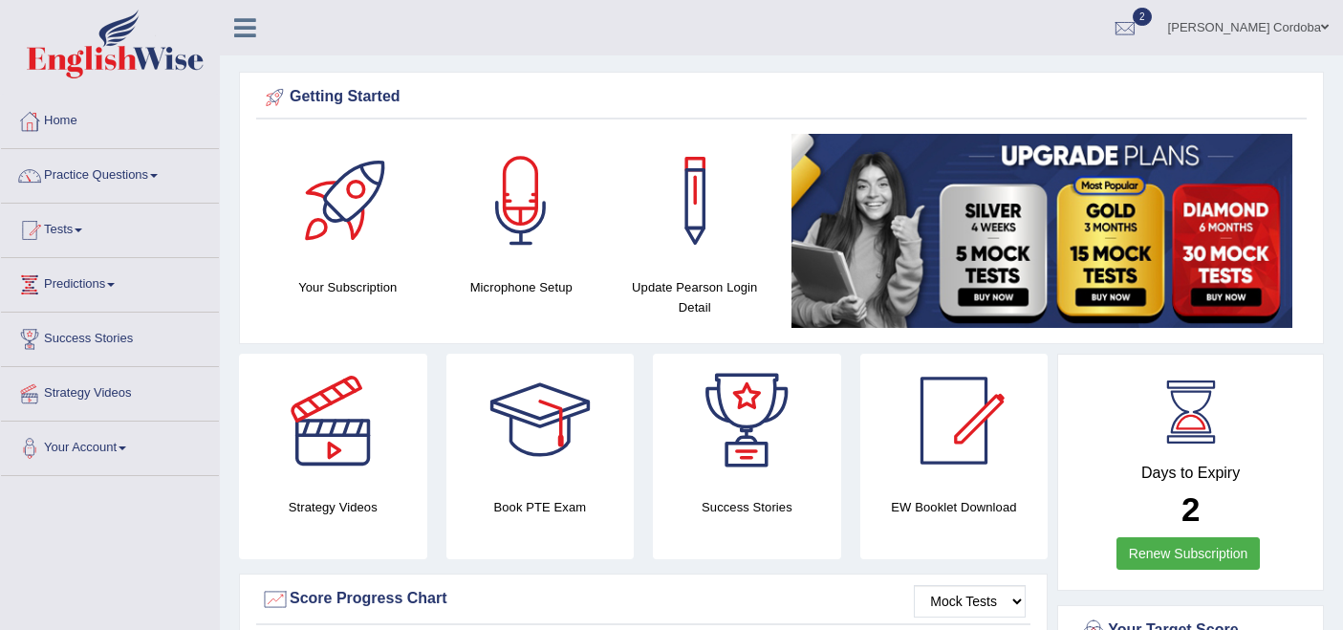  I want to click on a: Renew Subscription, so click(1188, 554).